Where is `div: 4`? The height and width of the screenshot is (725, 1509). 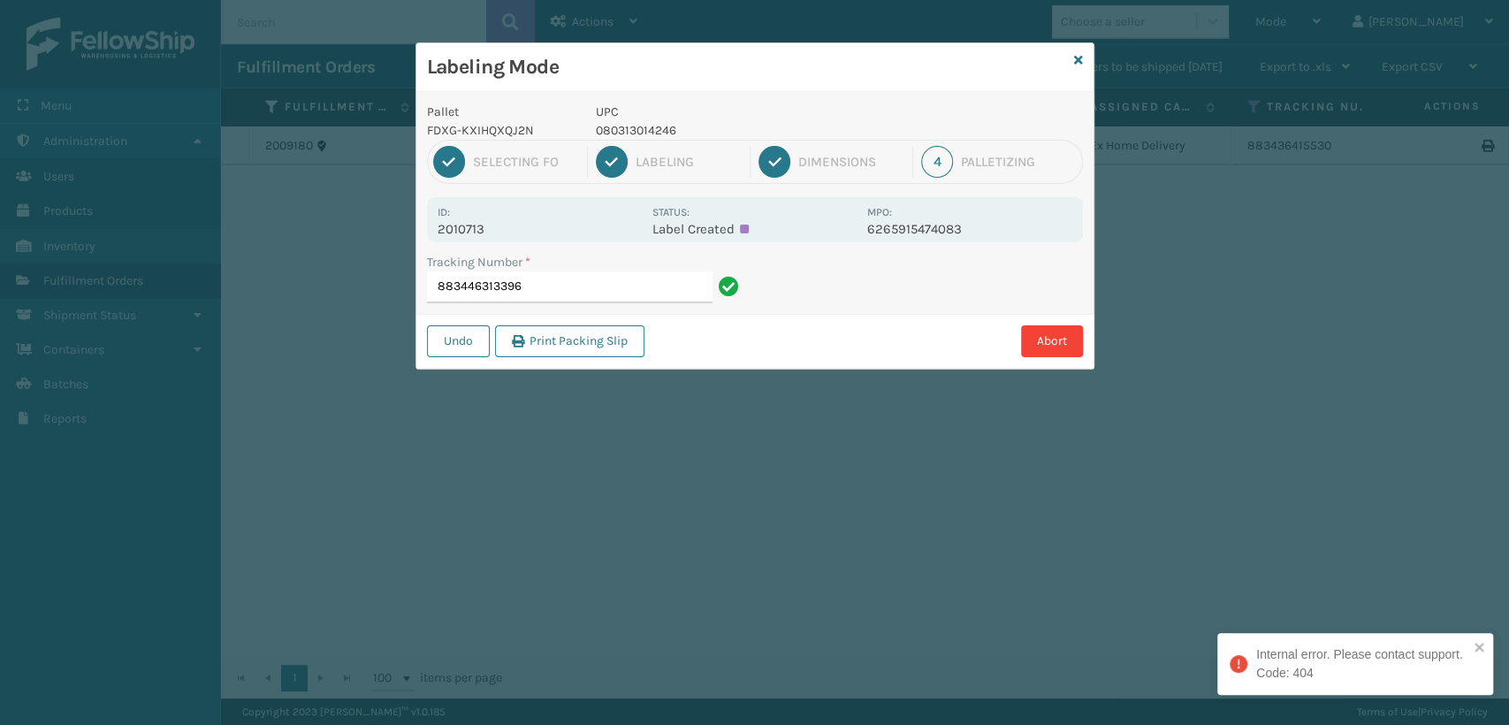
div: 4 is located at coordinates (937, 162).